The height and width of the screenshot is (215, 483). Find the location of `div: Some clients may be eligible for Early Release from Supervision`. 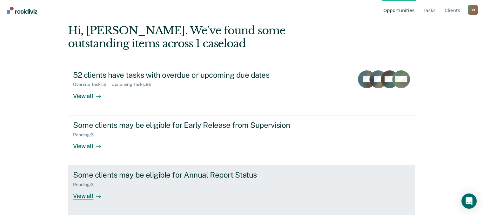

div: Some clients may be eligible for Early Release from Supervision is located at coordinates (185, 125).